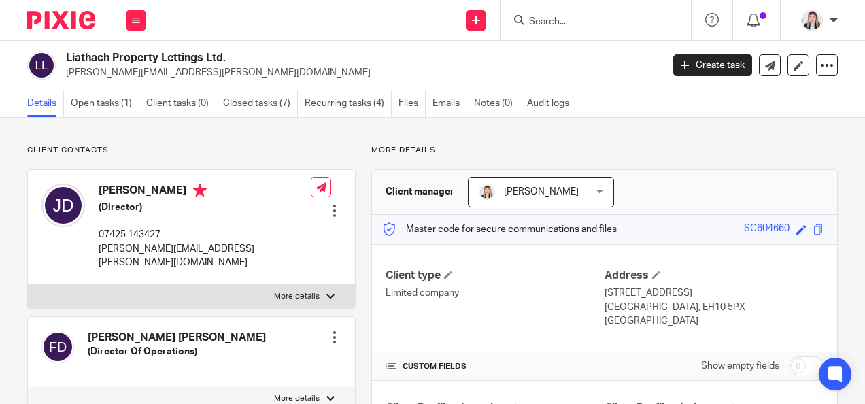 The width and height of the screenshot is (865, 404). What do you see at coordinates (261, 103) in the screenshot?
I see `a: Closed tasks (7)` at bounding box center [261, 103].